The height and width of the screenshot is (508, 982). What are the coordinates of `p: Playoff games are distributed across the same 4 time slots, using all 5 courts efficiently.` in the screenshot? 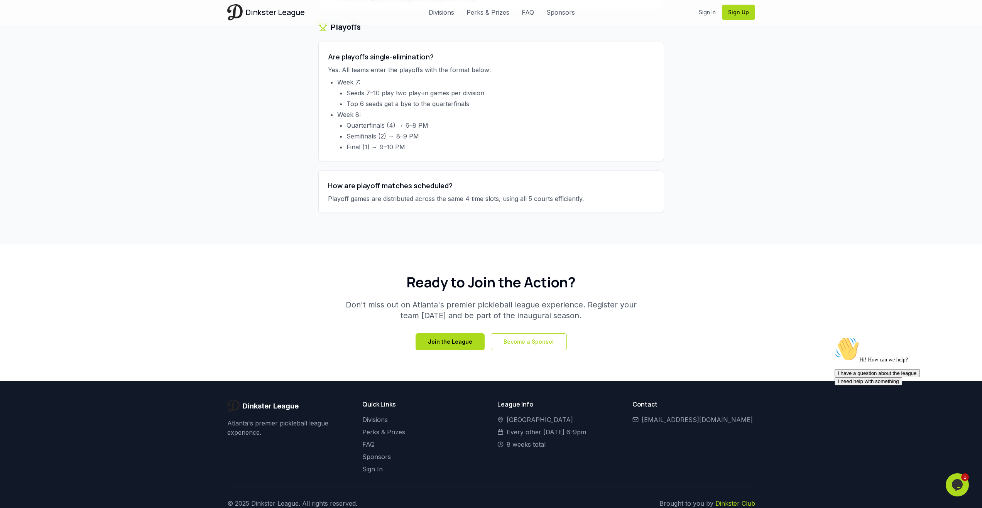 It's located at (491, 199).